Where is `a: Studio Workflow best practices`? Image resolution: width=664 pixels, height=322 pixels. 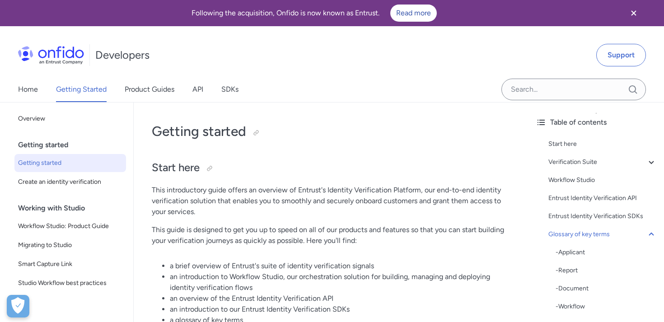 a: Studio Workflow best practices is located at coordinates (70, 283).